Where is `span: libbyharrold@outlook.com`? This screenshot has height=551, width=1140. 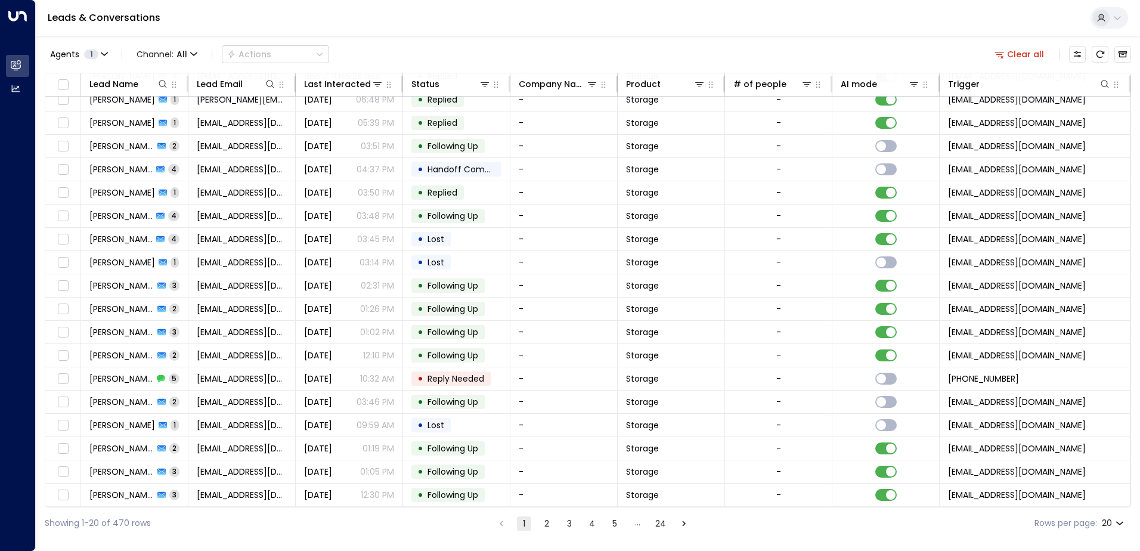
span: libbyharrold@outlook.com is located at coordinates (241, 239).